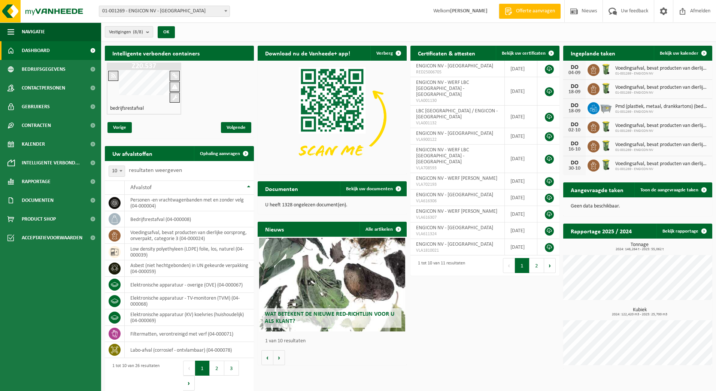  I want to click on a: Bekijk uw certificaten, so click(527, 53).